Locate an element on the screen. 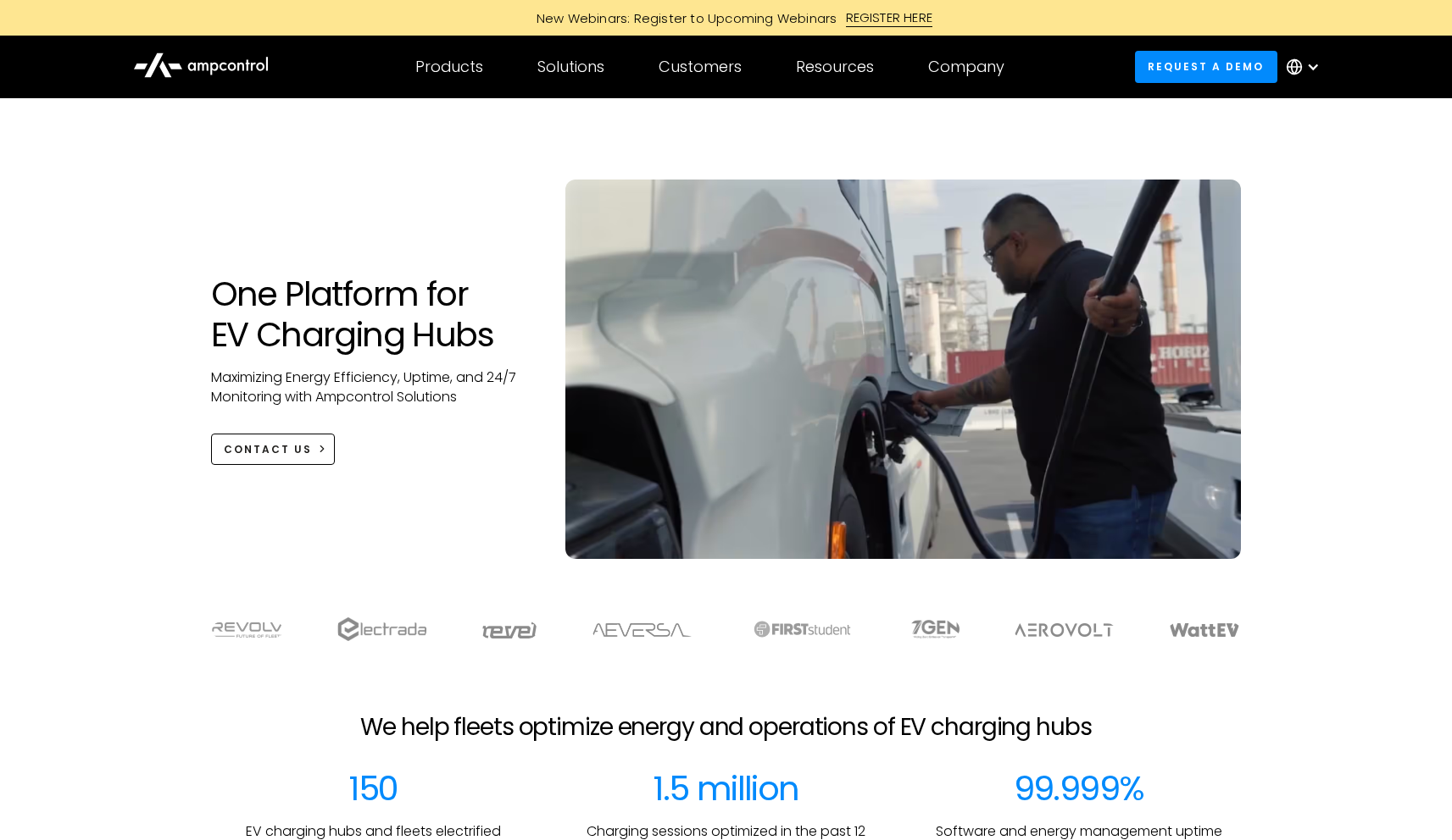 This screenshot has height=840, width=1452. a: New Webinars: Register to Upcoming WebinarsREGISTER HERE is located at coordinates (726, 18).